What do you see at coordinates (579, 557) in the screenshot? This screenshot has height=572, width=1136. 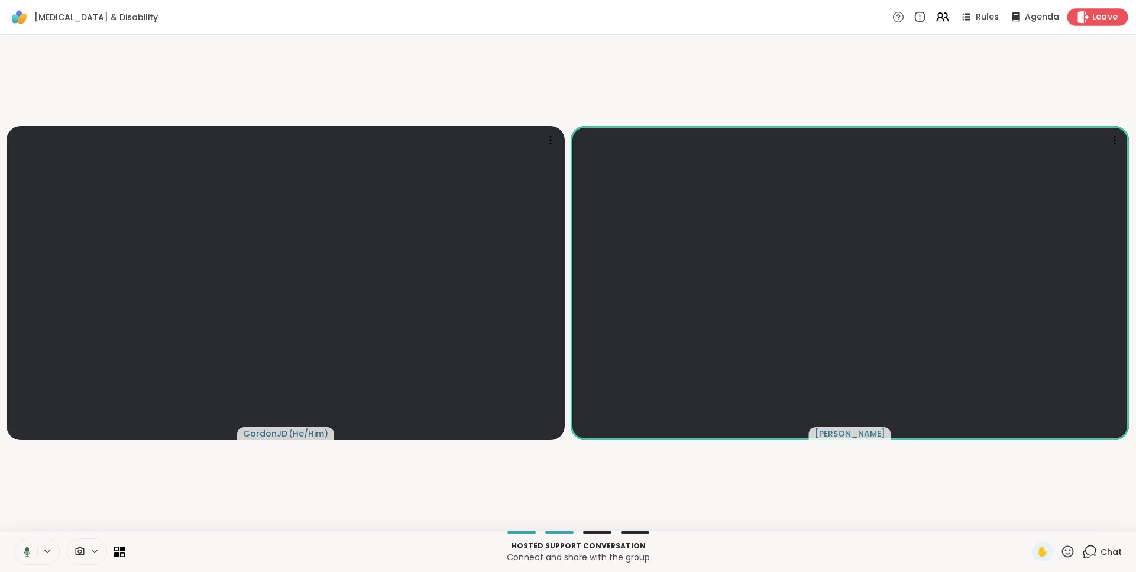 I see `p: Connect and share with the group` at bounding box center [579, 557].